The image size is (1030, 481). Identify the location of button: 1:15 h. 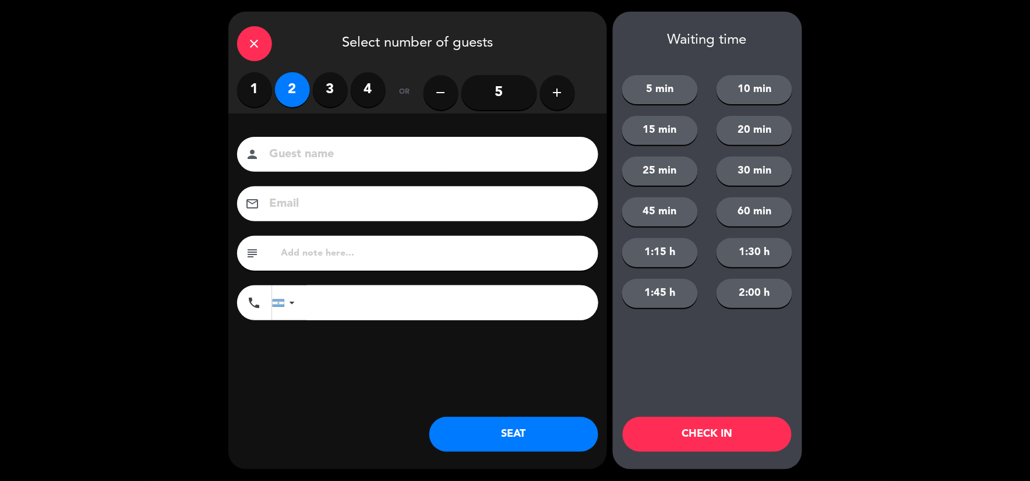
(660, 253).